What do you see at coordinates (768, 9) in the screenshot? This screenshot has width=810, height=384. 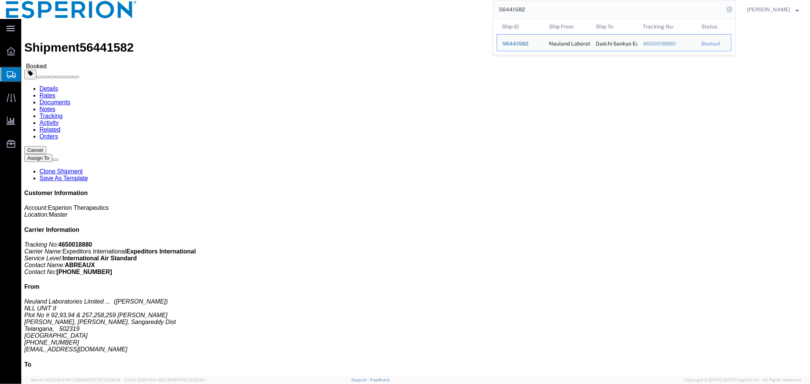 I see `span: Alexandra Breaux` at bounding box center [768, 9].